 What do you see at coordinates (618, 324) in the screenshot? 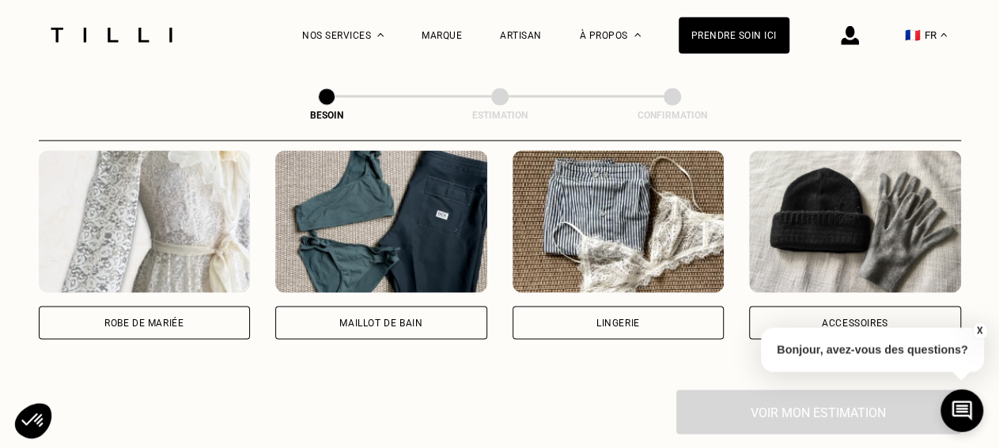
I see `div: Lingerie` at bounding box center [618, 324].